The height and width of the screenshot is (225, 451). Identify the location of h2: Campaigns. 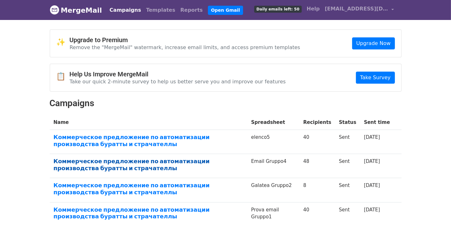
(226, 103).